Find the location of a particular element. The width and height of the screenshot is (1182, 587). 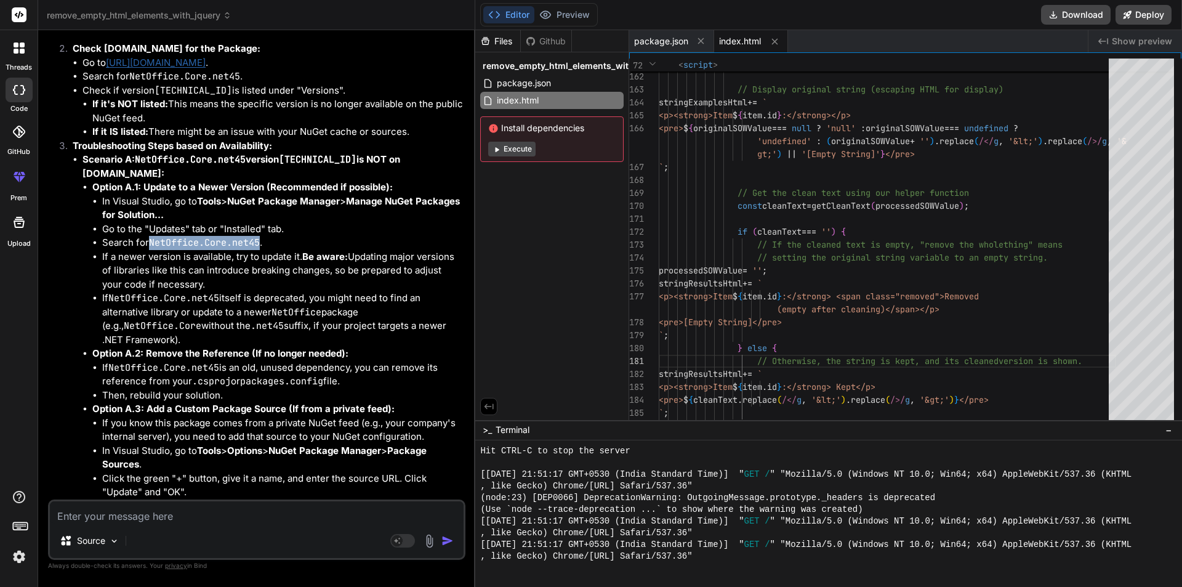

span: undefined is located at coordinates (986, 128).